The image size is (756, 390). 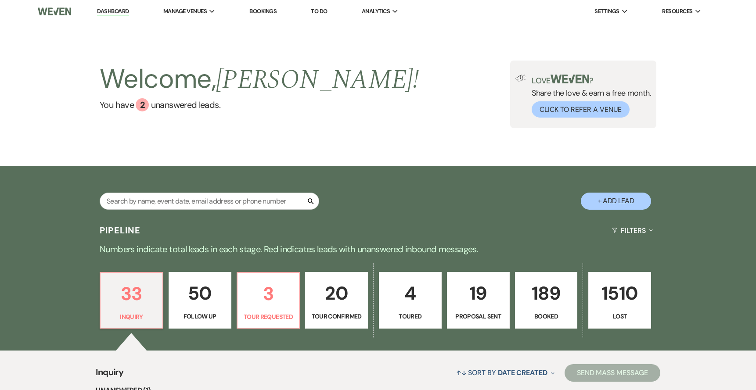 What do you see at coordinates (620, 317) in the screenshot?
I see `p: Lost` at bounding box center [620, 317].